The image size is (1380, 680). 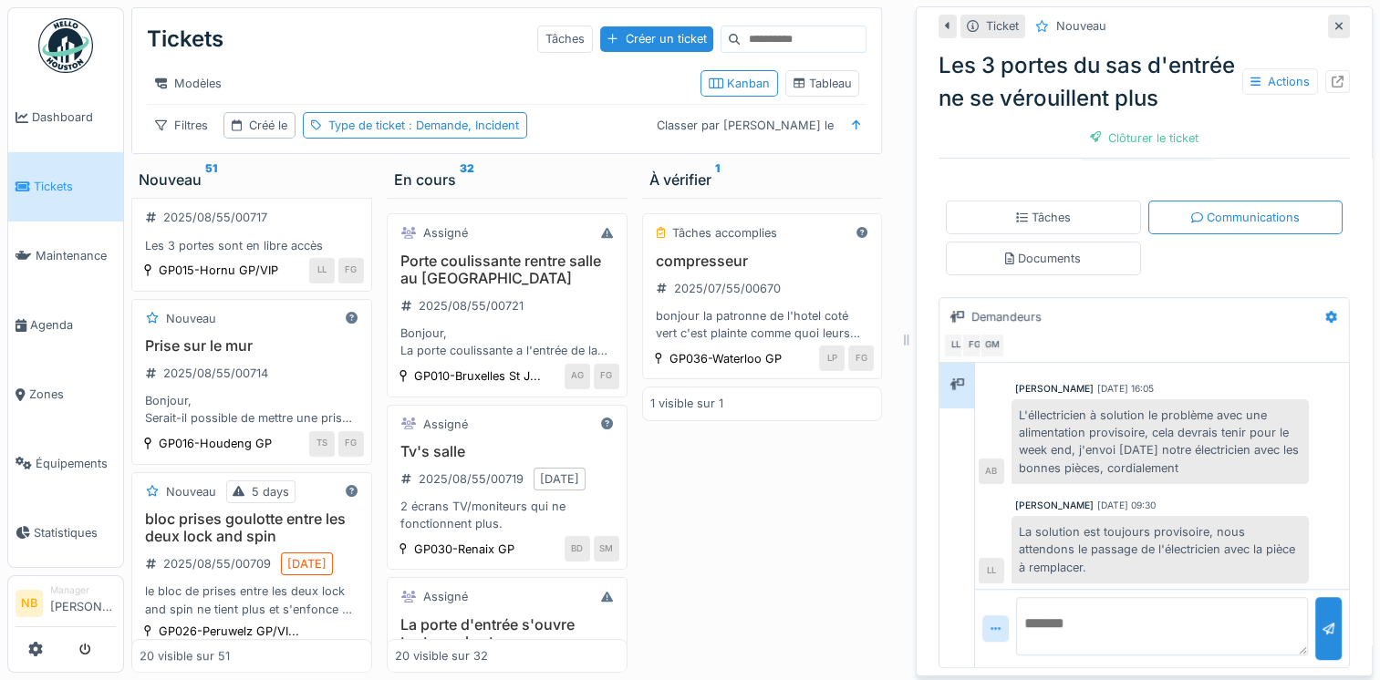 I want to click on a: Agenda, so click(x=66, y=326).